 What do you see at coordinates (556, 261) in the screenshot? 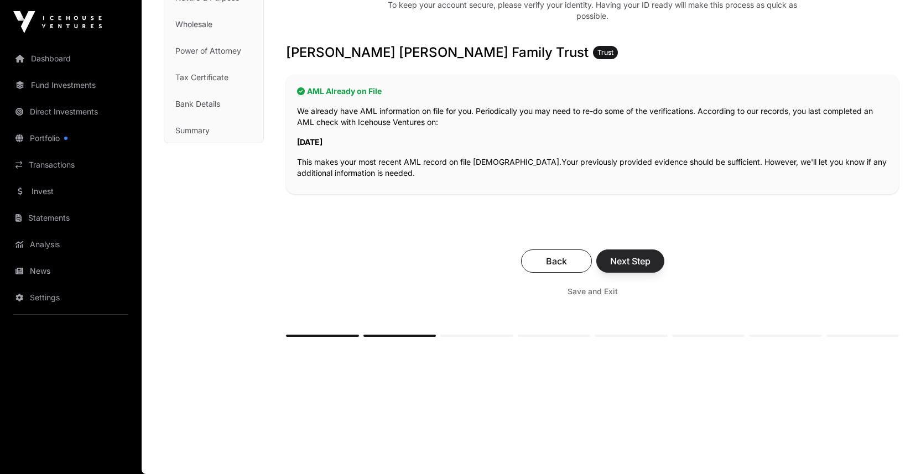
I see `a: Back` at bounding box center [556, 261].